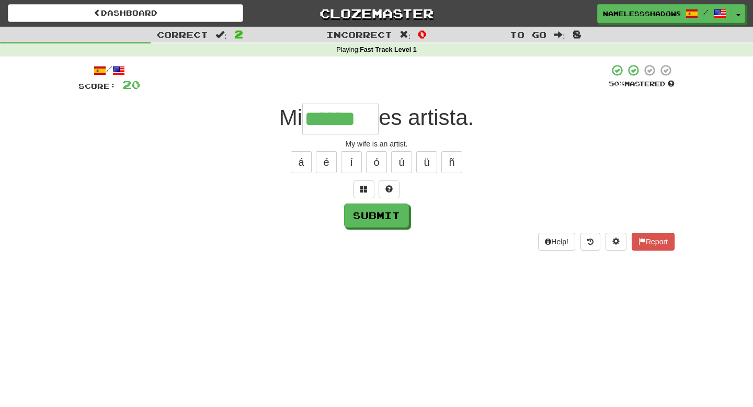  What do you see at coordinates (377, 162) in the screenshot?
I see `button: ó` at bounding box center [377, 162].